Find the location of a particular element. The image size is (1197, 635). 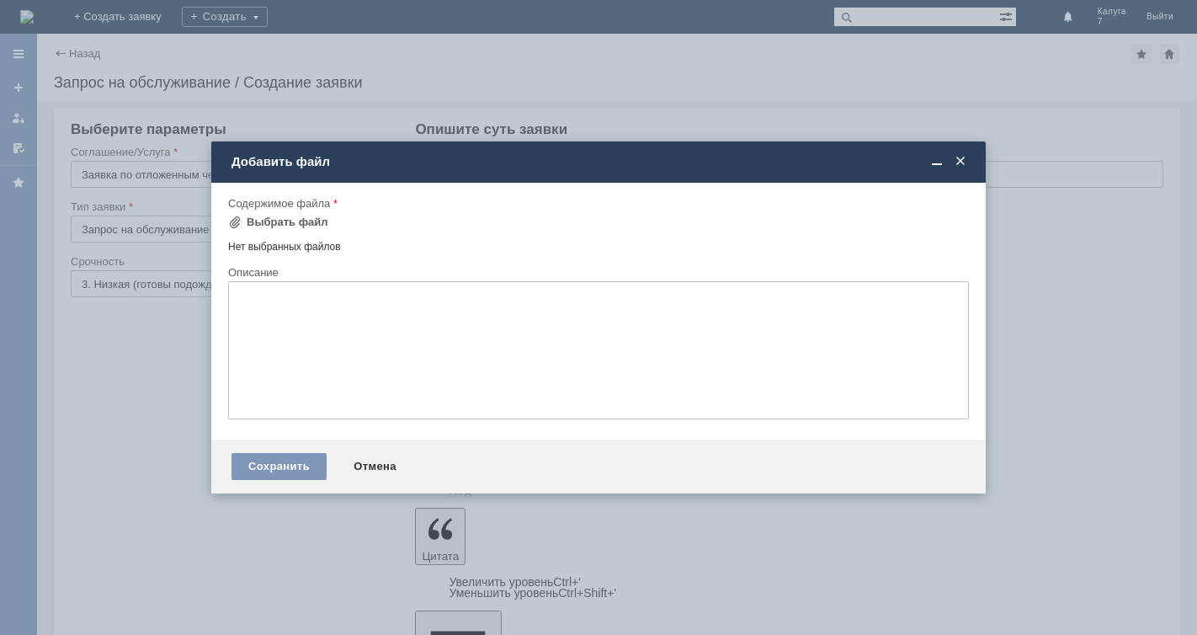

span: Свернуть (Ctrl + M) is located at coordinates (937, 162).